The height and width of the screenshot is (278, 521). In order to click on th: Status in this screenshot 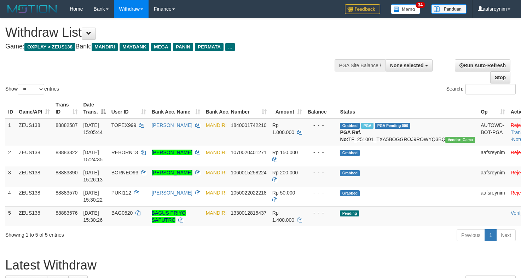, I will do `click(407, 108)`.